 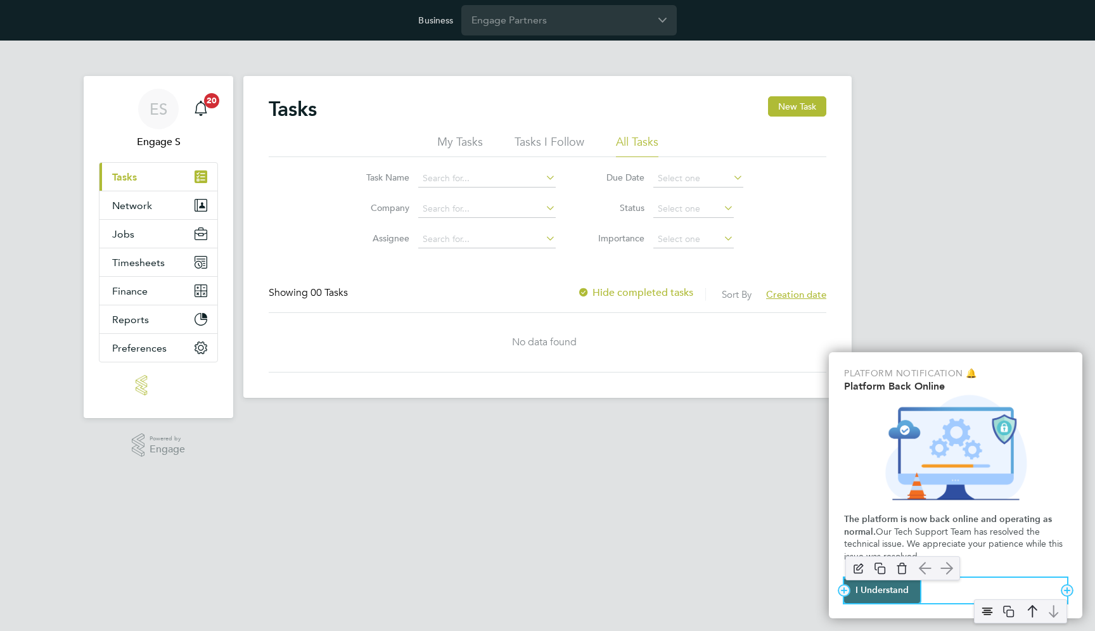 What do you see at coordinates (158, 142) in the screenshot?
I see `span: Engage S` at bounding box center [158, 142].